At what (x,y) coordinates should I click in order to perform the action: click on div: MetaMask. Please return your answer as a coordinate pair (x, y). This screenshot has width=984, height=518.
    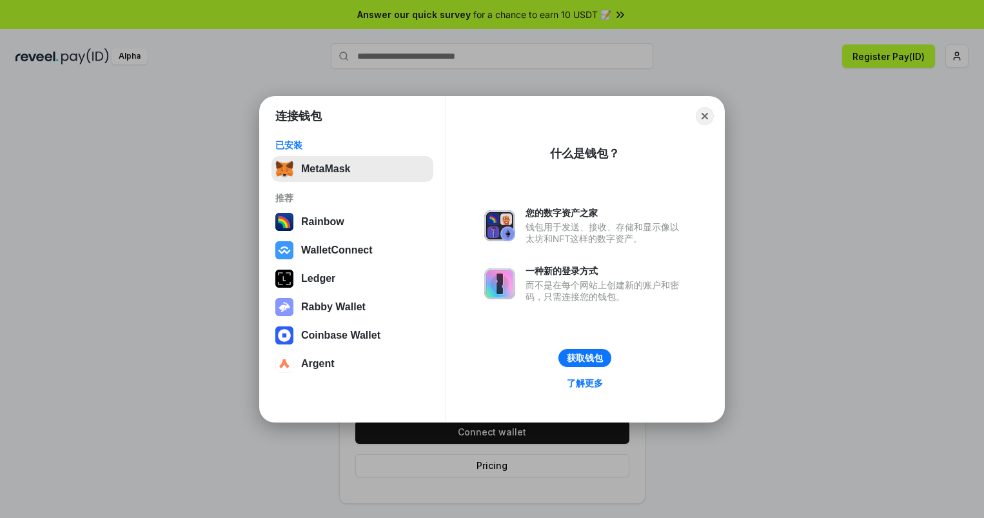
    Looking at the image, I should click on (326, 169).